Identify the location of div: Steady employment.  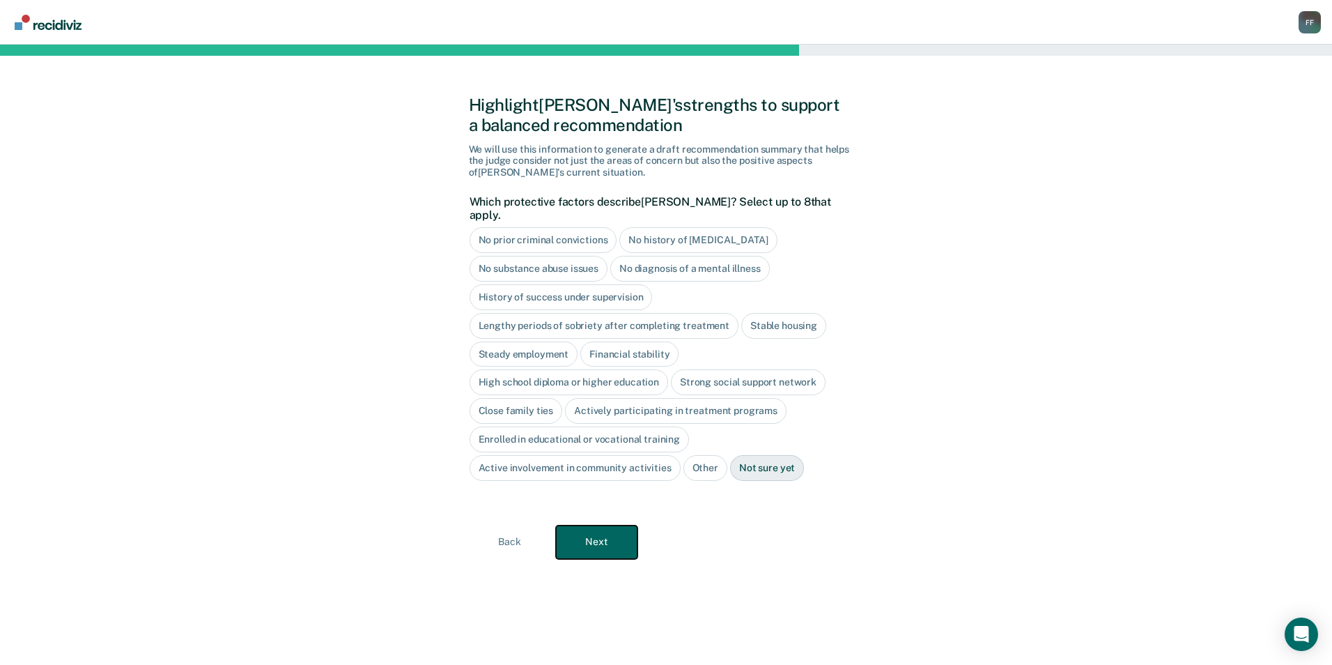
(524, 354).